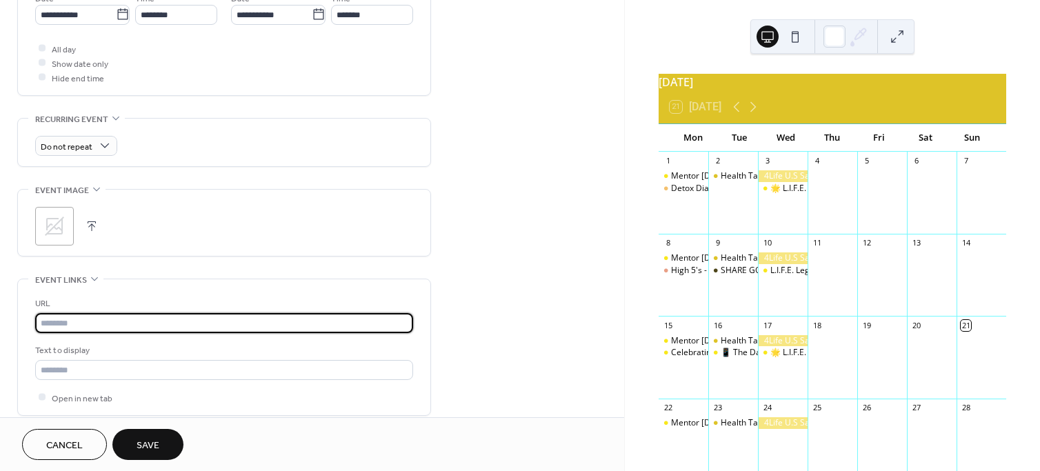 The width and height of the screenshot is (1040, 471). Describe the element at coordinates (62, 190) in the screenshot. I see `span: Event image` at that location.